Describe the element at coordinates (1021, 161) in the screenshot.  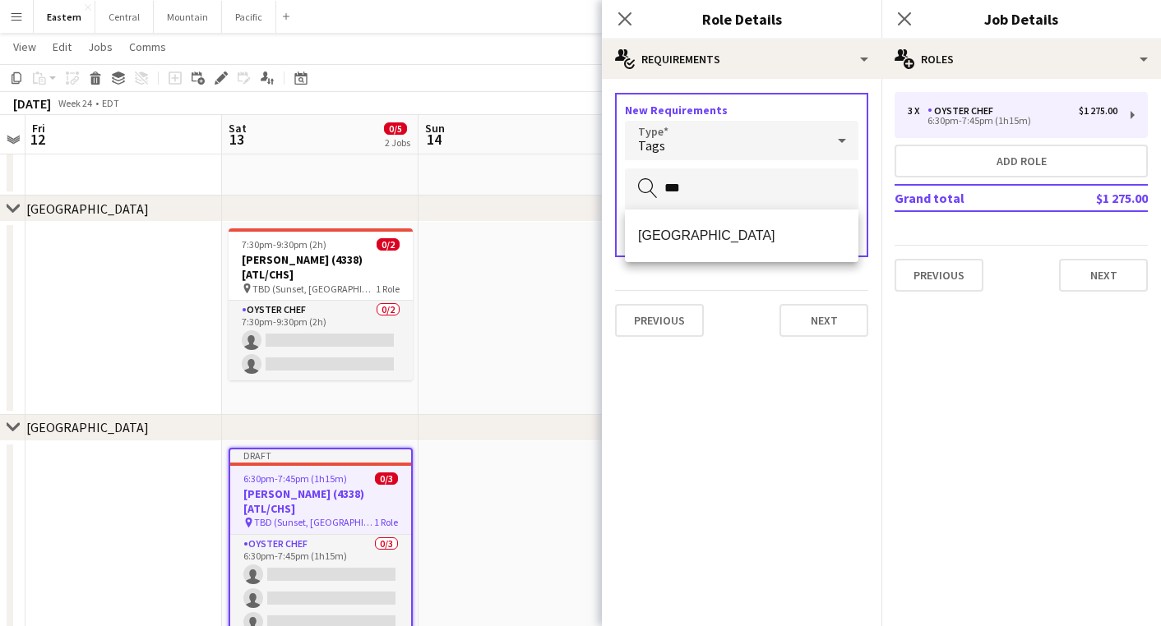
I see `button: Add role` at that location.